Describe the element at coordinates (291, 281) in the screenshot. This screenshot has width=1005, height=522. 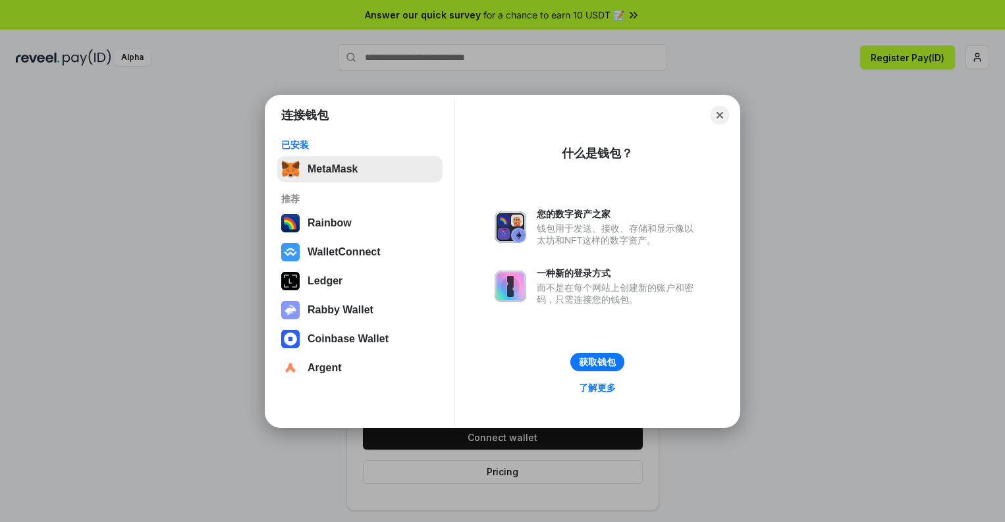
I see `img: svg+xml,%3Csvg%20xmlns%3D%22http%3A%2F%2Fwww.w3.org%2F2000%2Fsvg%22%20width%3D%2228%22%20height%3...` at that location.